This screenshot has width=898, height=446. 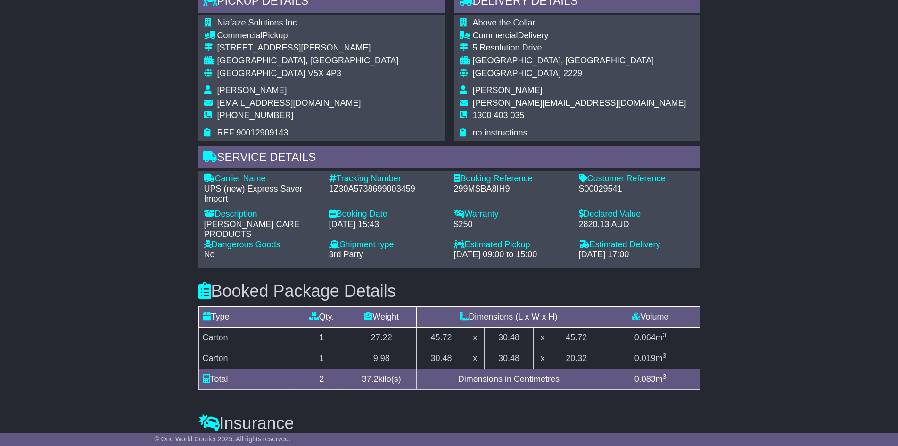 What do you see at coordinates (387, 179) in the screenshot?
I see `div: Tracking Number` at bounding box center [387, 179].